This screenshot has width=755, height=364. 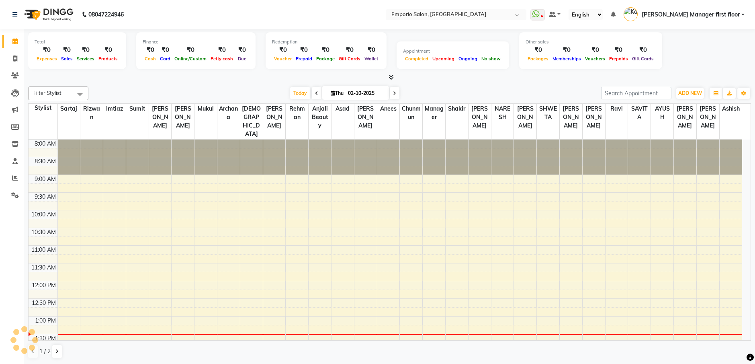 What do you see at coordinates (320, 117) in the screenshot?
I see `span: Anjali beauty` at bounding box center [320, 117].